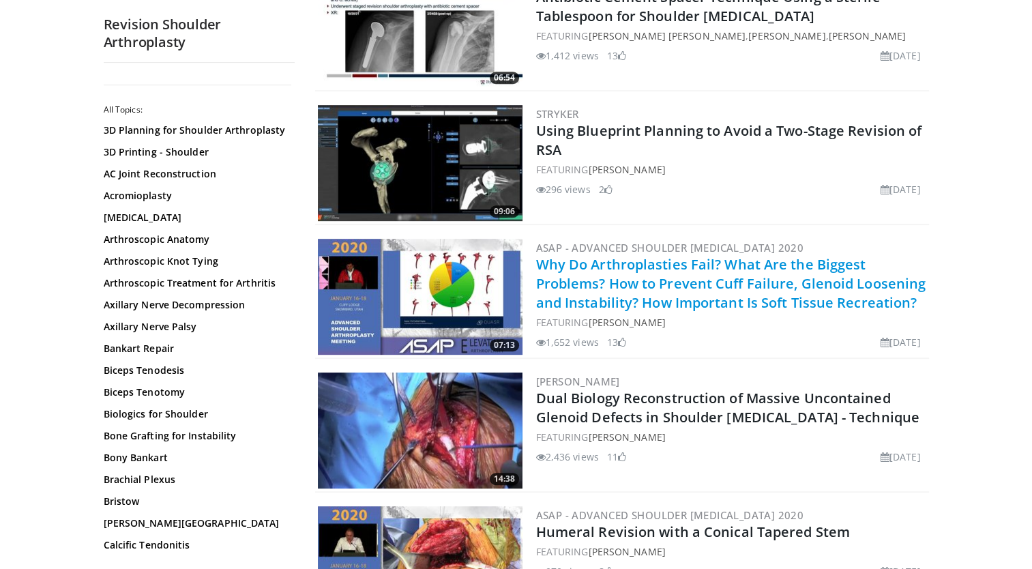  Describe the element at coordinates (196, 305) in the screenshot. I see `a: Axillary Nerve Decompression` at that location.